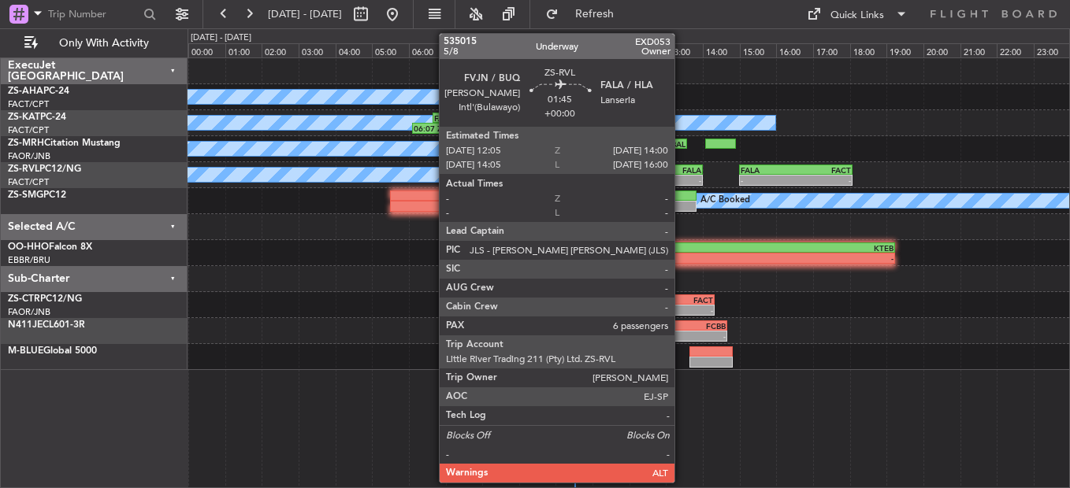 The height and width of the screenshot is (488, 1070). Describe the element at coordinates (692, 326) in the screenshot. I see `div: FCBB` at that location.